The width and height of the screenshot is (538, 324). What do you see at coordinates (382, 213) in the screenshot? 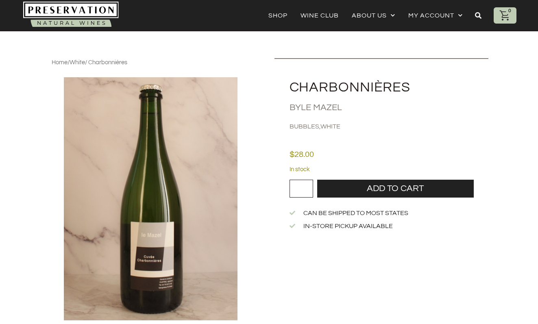
I see `a: Can be shipped to most states` at bounding box center [382, 213].